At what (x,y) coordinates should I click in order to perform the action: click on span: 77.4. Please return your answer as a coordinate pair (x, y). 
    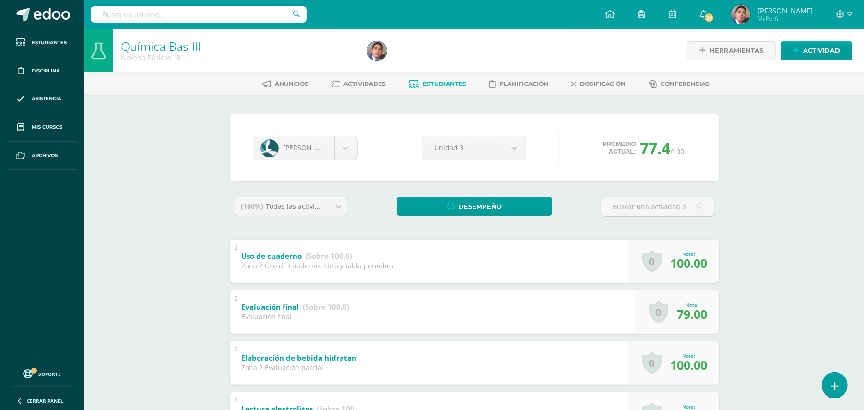
    Looking at the image, I should click on (655, 148).